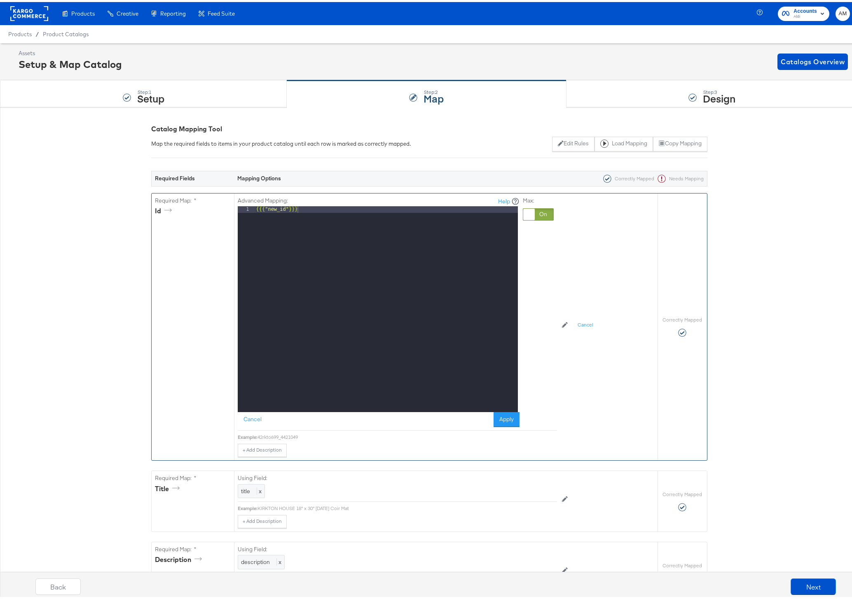  Describe the element at coordinates (263, 199) in the screenshot. I see `label: Advanced Mapping:` at that location.